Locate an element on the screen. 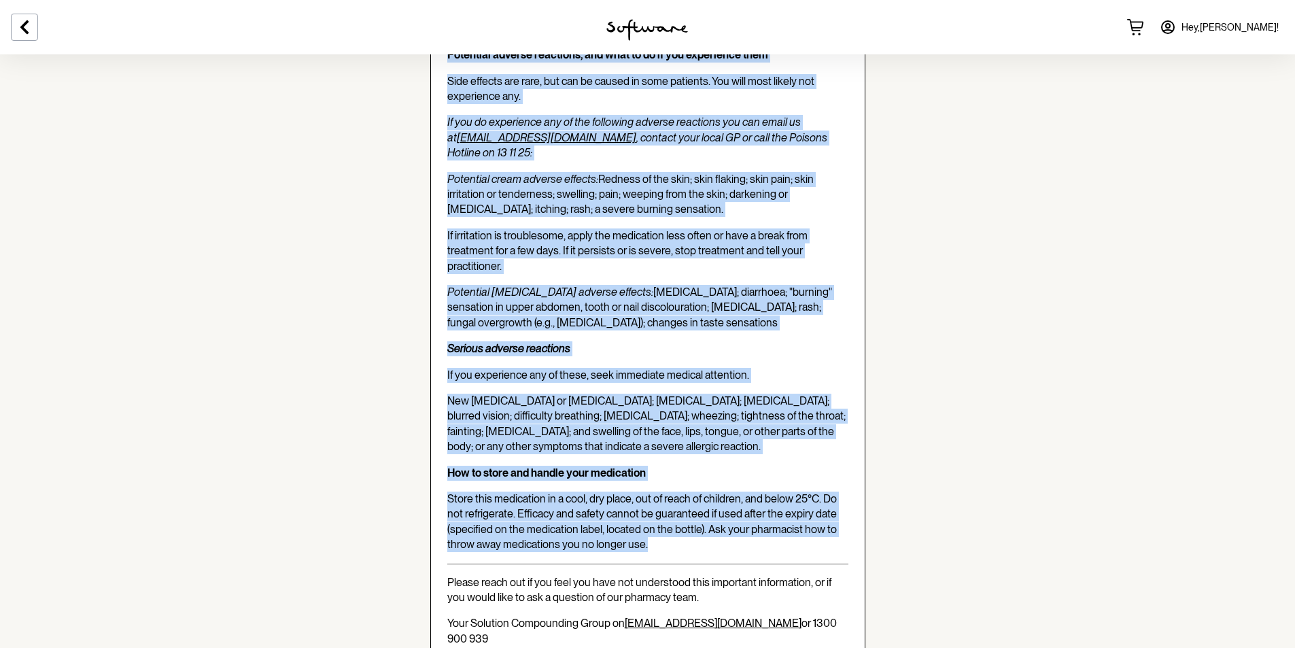  span: Redness of the skin; skin flaking; skin pain; skin irritation or tenderness; swelling; pain; weep... is located at coordinates (630, 194).